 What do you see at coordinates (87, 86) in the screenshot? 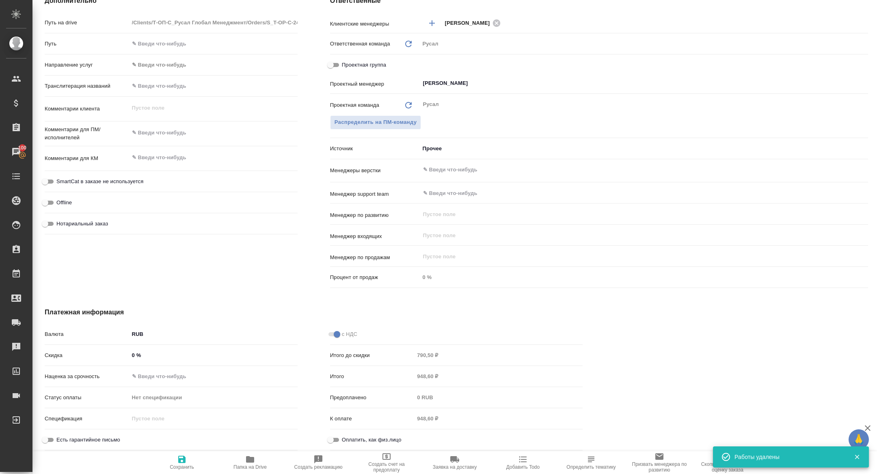
I see `p: Транслитерация названий` at bounding box center [87, 86].